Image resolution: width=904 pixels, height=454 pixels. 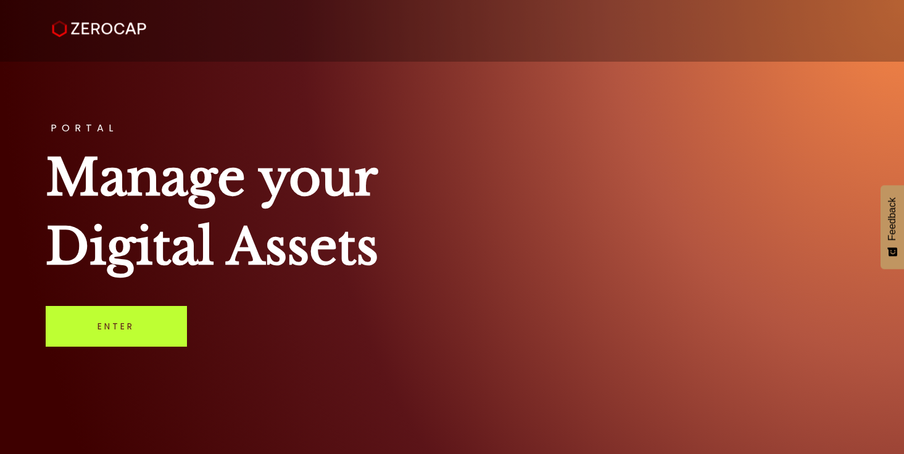 I want to click on span: Feedback, so click(x=892, y=219).